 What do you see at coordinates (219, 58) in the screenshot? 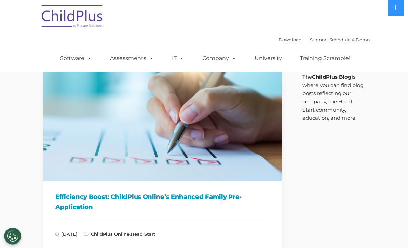
I see `a: Company` at bounding box center [219, 58].